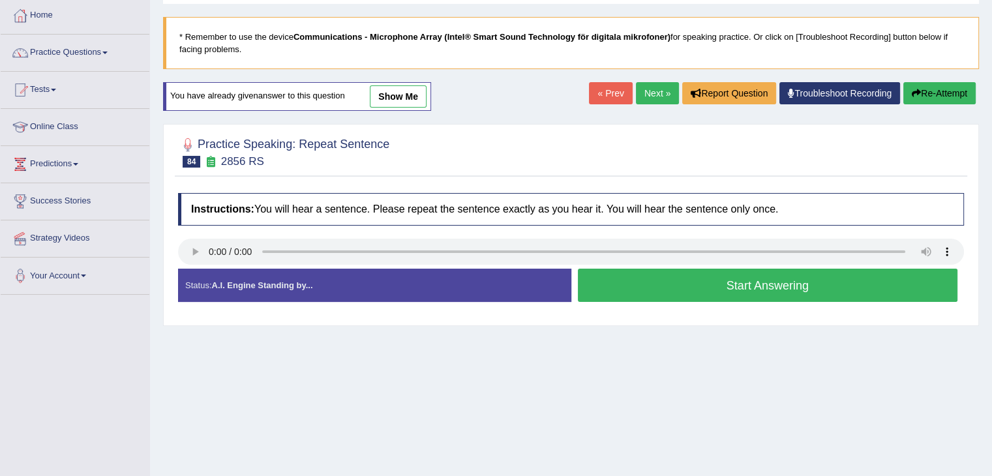 The height and width of the screenshot is (476, 992). Describe the element at coordinates (839, 93) in the screenshot. I see `a: Troubleshoot Recording` at that location.